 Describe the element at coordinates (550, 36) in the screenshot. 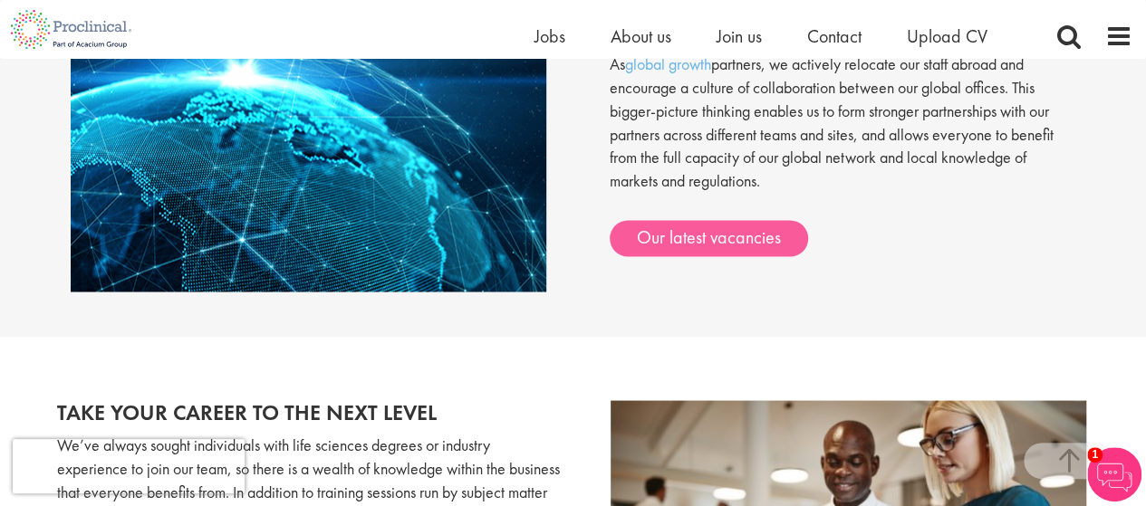

I see `a: Jobs` at that location.